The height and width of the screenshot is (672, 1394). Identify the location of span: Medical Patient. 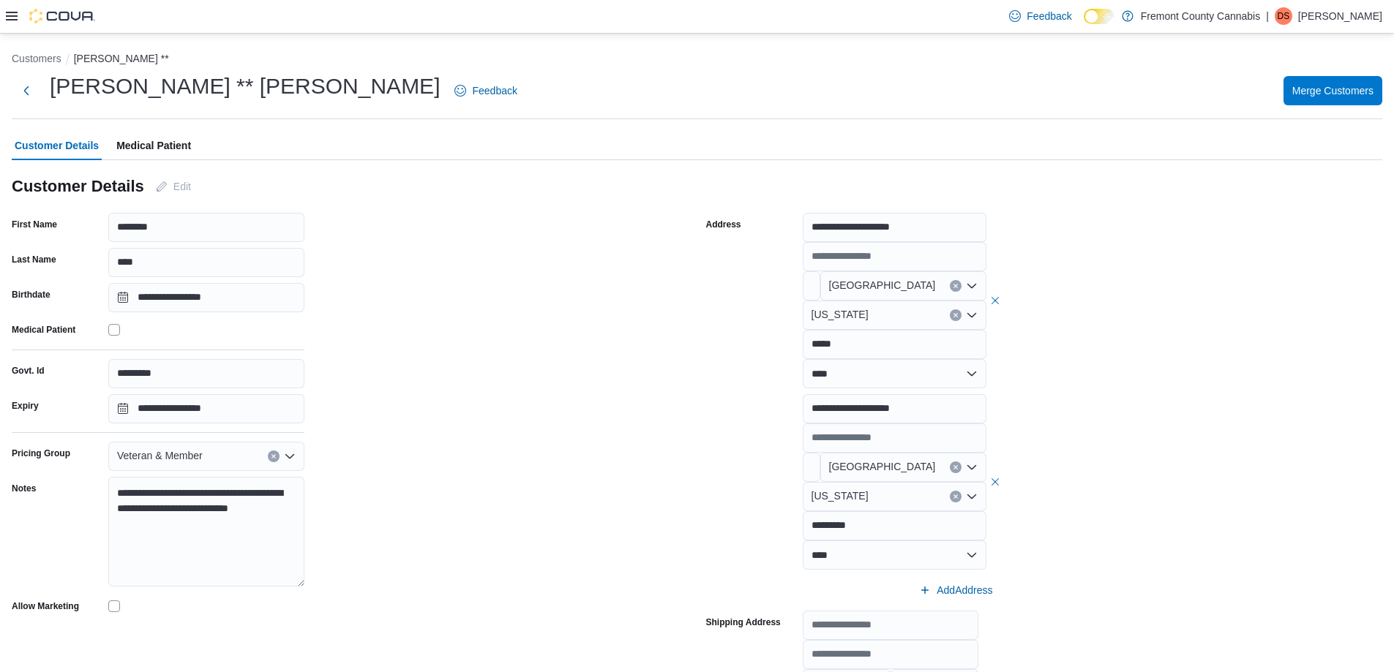
(154, 146).